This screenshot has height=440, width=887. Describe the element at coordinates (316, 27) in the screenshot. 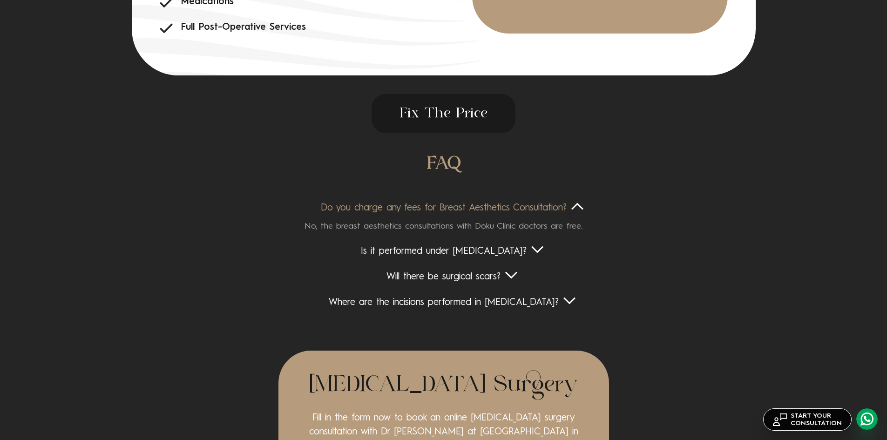

I see `li: Full Post-Operative Services` at that location.